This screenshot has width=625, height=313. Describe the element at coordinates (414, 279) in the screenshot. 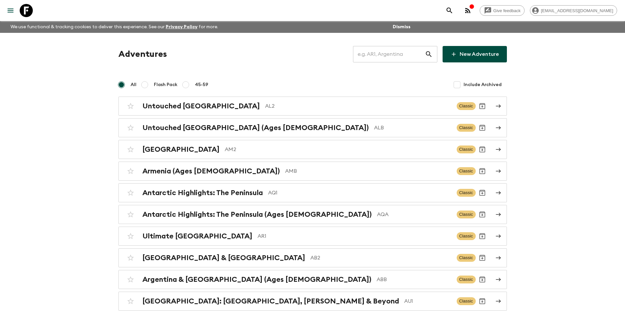

I see `p: ABB` at that location.